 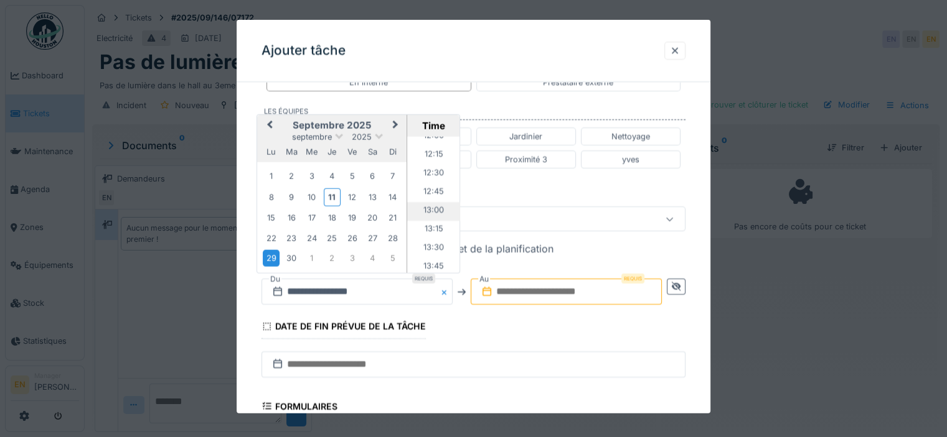 I want to click on div: Choose mardi 16 septembre 2025, so click(x=291, y=217).